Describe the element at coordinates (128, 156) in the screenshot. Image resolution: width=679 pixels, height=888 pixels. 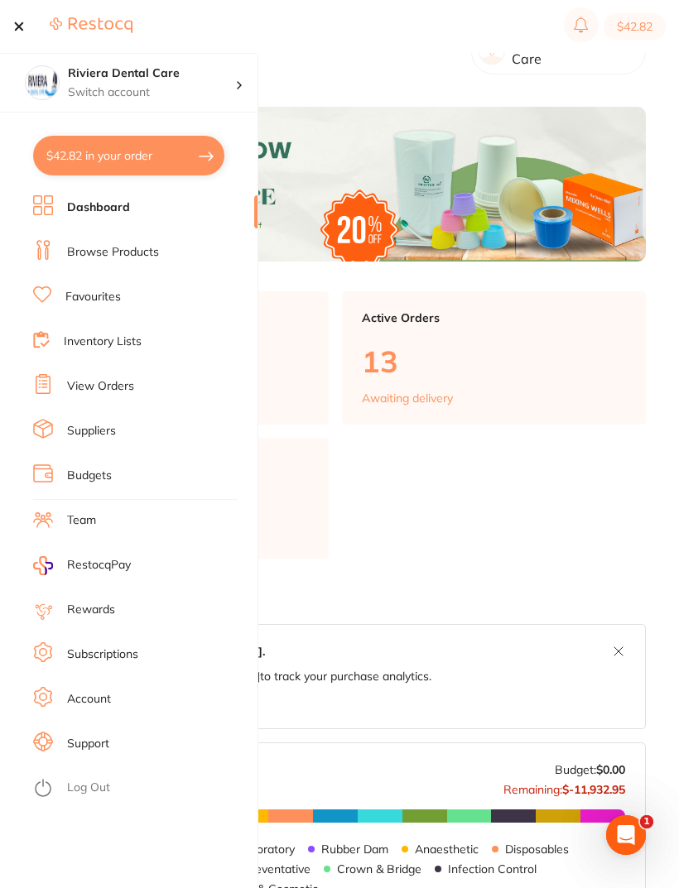
I see `button: $42.82 in your order` at that location.